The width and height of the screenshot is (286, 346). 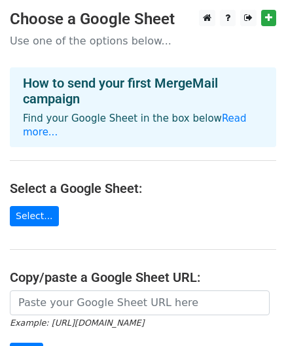 What do you see at coordinates (143, 41) in the screenshot?
I see `p: Use one of the options below...` at bounding box center [143, 41].